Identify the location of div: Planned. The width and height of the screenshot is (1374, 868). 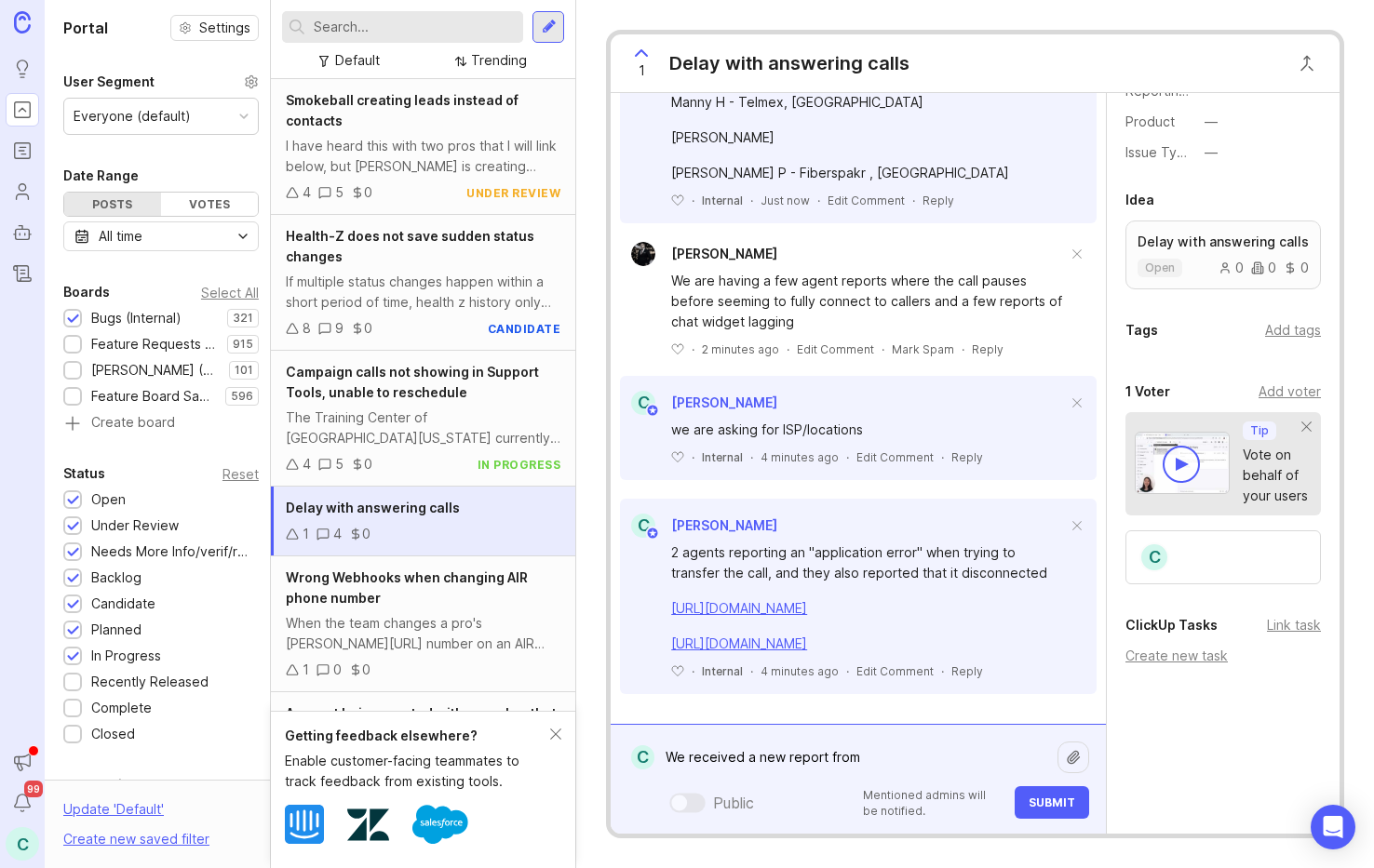
(117, 630).